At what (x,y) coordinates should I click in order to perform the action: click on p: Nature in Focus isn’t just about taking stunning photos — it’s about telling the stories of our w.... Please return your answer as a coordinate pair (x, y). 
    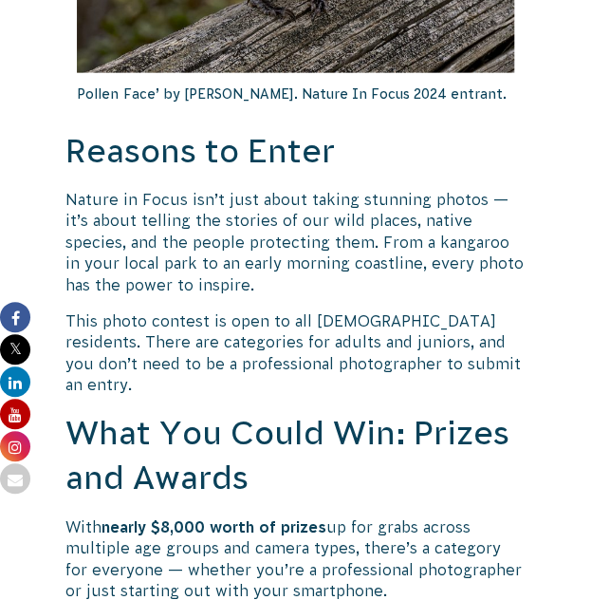
    Looking at the image, I should click on (295, 242).